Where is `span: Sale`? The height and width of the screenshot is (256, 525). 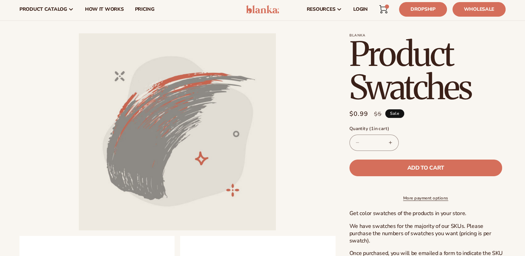 span: Sale is located at coordinates (394, 113).